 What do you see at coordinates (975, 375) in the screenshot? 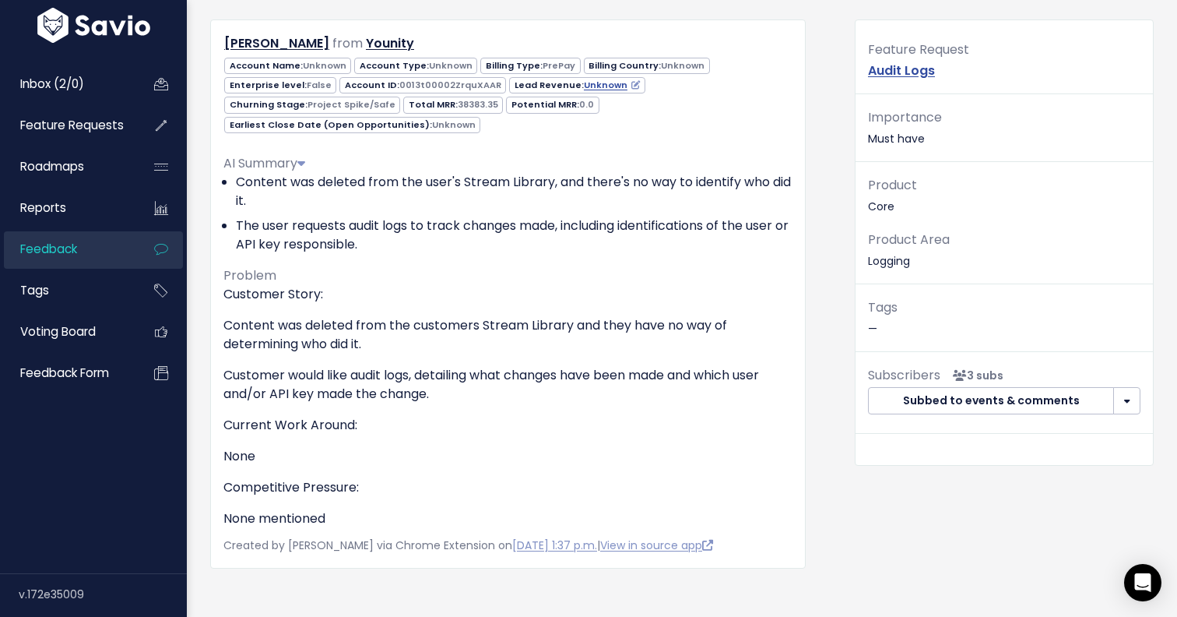
I see `span: <p><strong>Subscribers</strong><br><br> - Matt Lawson<br> - Swati Aggarwal<br> - Kevin McGhee<br>...` at bounding box center [975, 375].